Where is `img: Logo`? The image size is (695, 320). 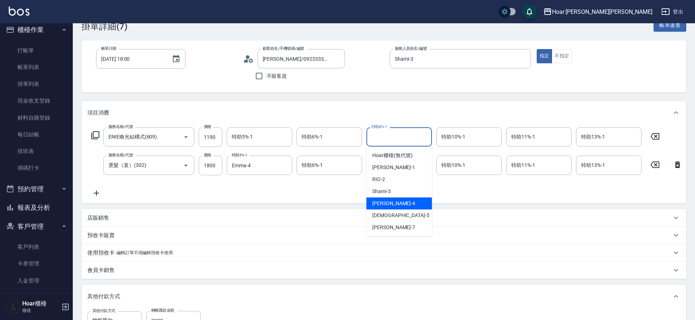 img: Logo is located at coordinates (19, 11).